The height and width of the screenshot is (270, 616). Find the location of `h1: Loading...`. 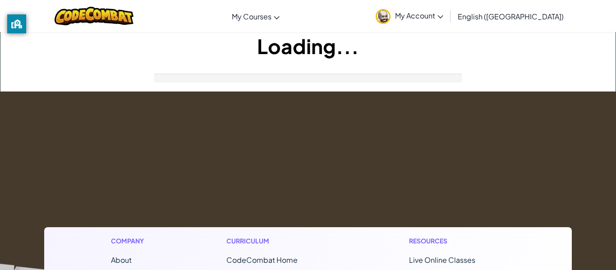

h1: Loading... is located at coordinates (308, 46).